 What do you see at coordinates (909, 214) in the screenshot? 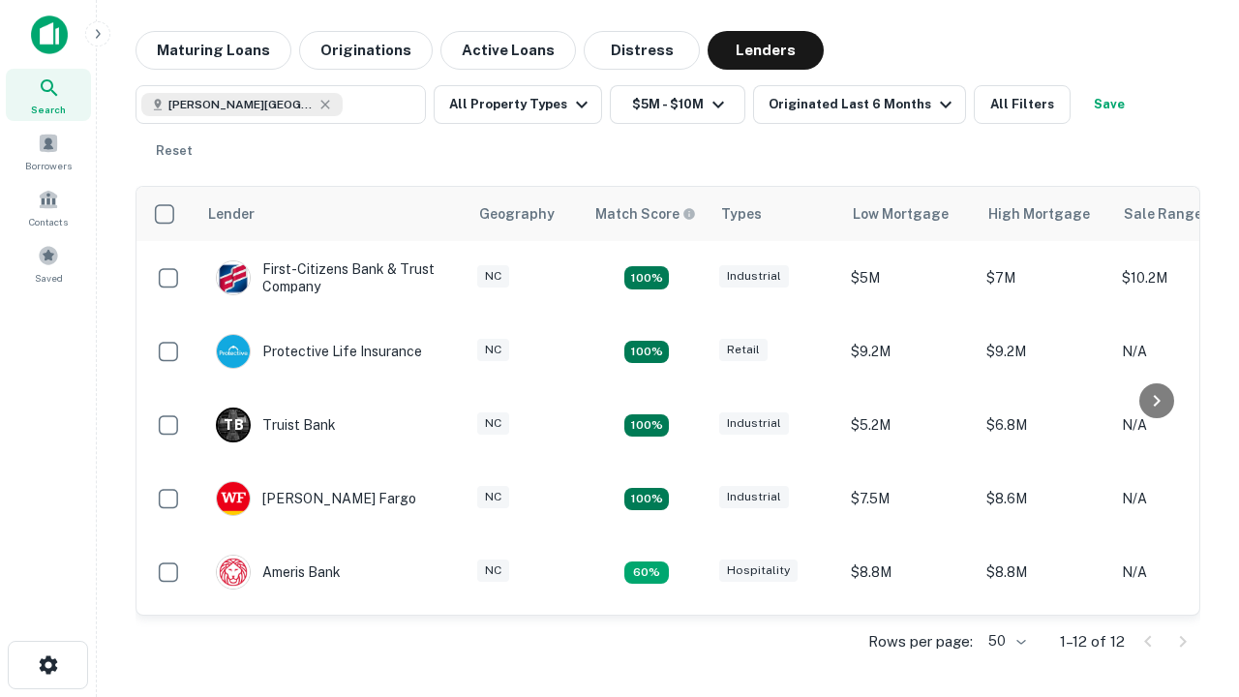
I see `th: Low Mortgage` at bounding box center [909, 214].